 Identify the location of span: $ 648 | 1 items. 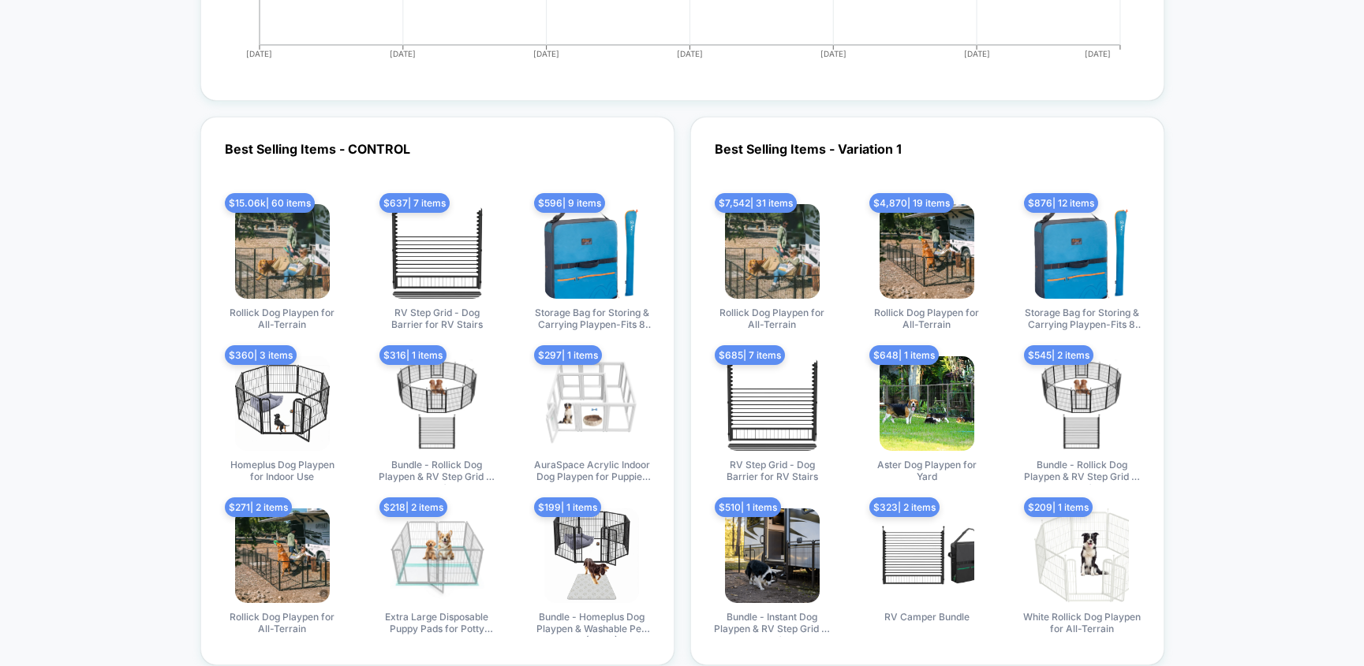
(904, 355).